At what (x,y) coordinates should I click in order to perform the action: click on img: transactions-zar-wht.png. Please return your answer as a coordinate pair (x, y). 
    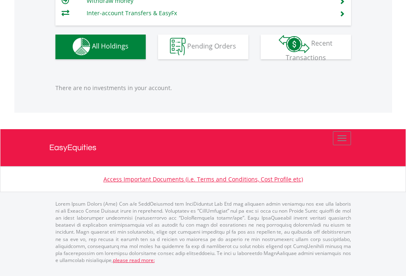
    Looking at the image, I should click on (294, 44).